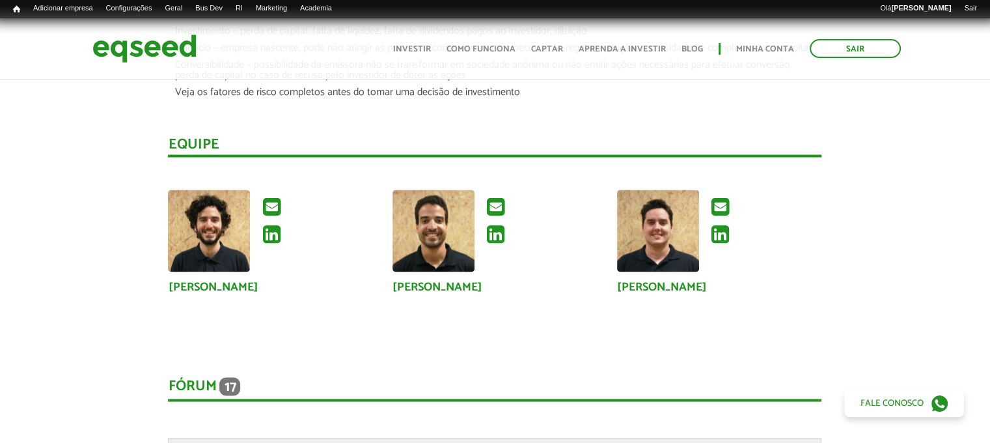 The width and height of the screenshot is (990, 443). Describe the element at coordinates (209, 230) in the screenshot. I see `img: Foto de Gustavo Bertazzola Gracitelli` at that location.